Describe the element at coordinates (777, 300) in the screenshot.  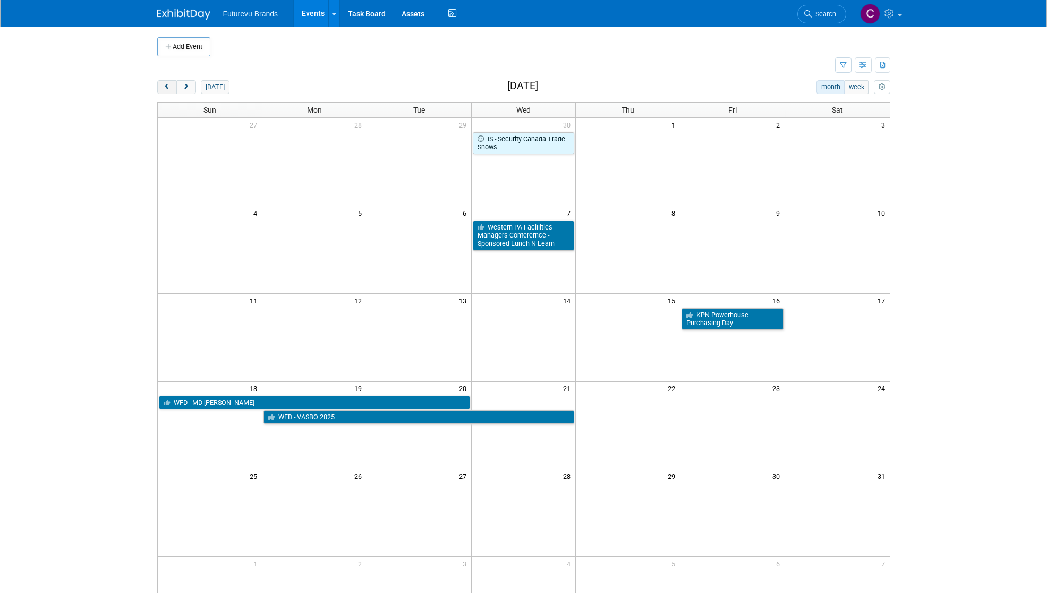
I see `span: 16` at that location.